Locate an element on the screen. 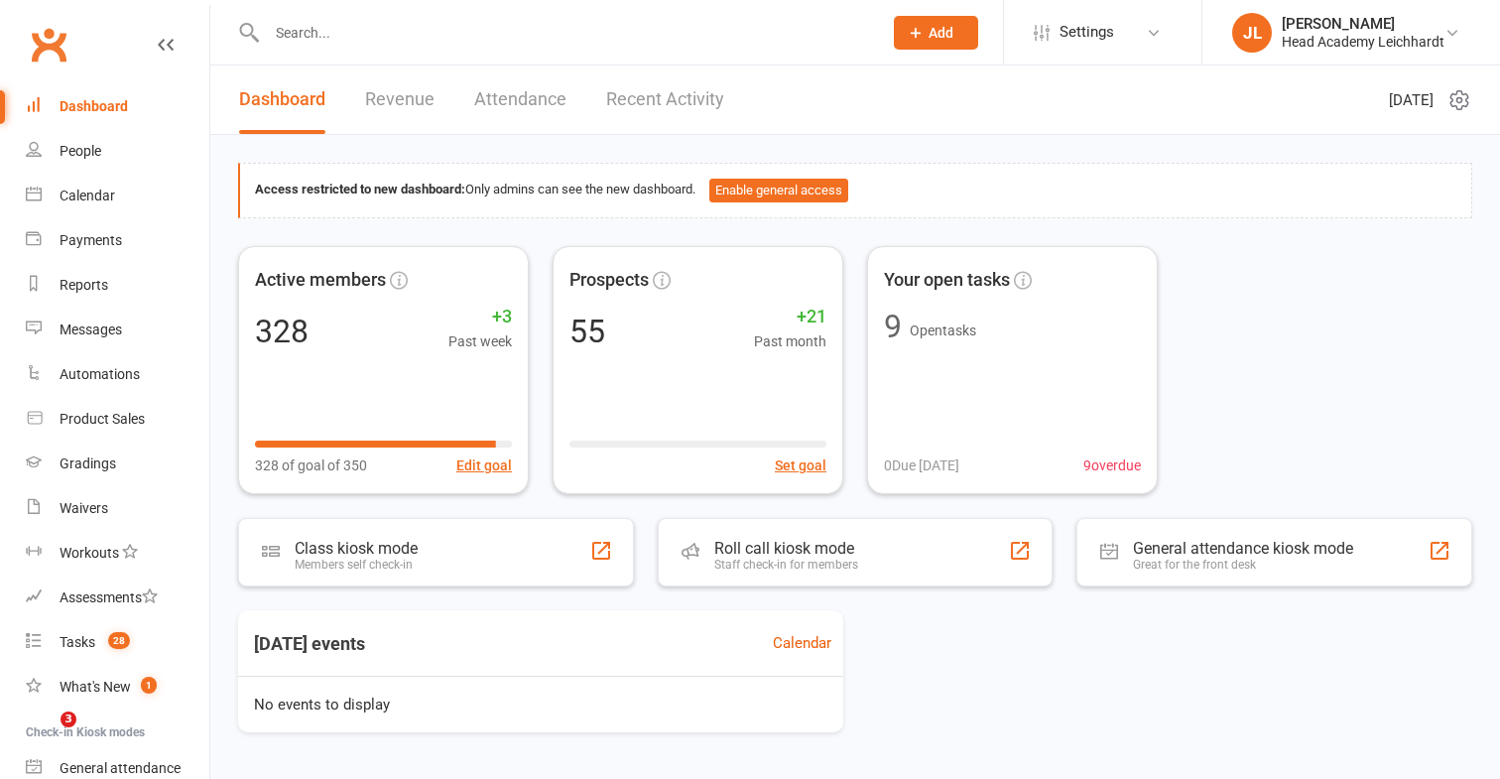  input: Search... is located at coordinates (564, 33).